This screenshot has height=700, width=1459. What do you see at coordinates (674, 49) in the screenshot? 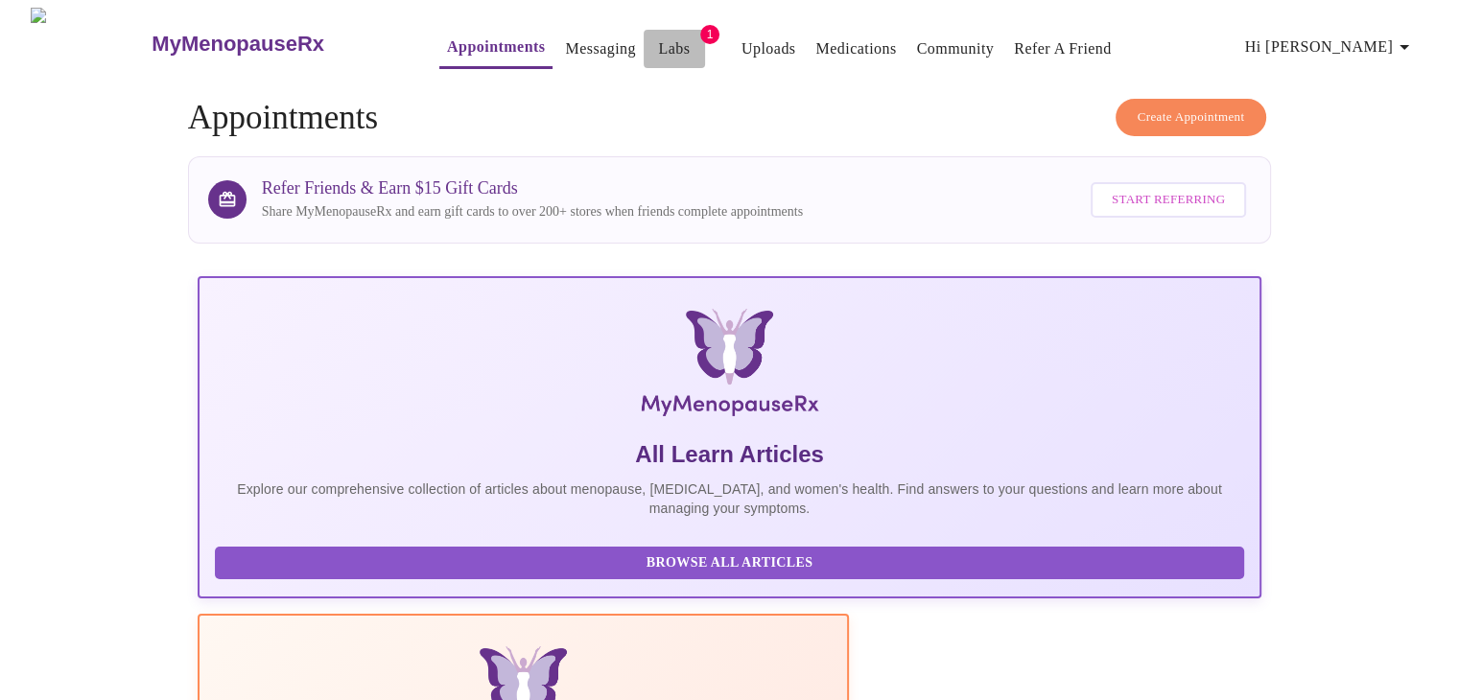
I see `button: Labs` at bounding box center [674, 49].